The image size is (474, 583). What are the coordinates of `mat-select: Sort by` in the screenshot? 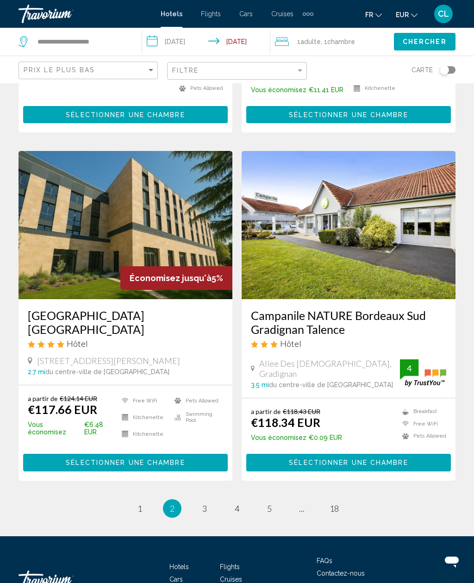 It's located at (89, 70).